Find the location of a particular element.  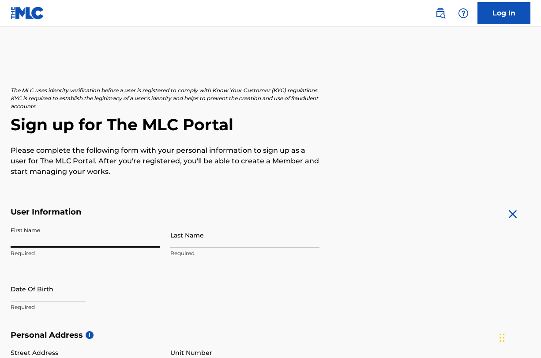

span: i is located at coordinates (90, 335).